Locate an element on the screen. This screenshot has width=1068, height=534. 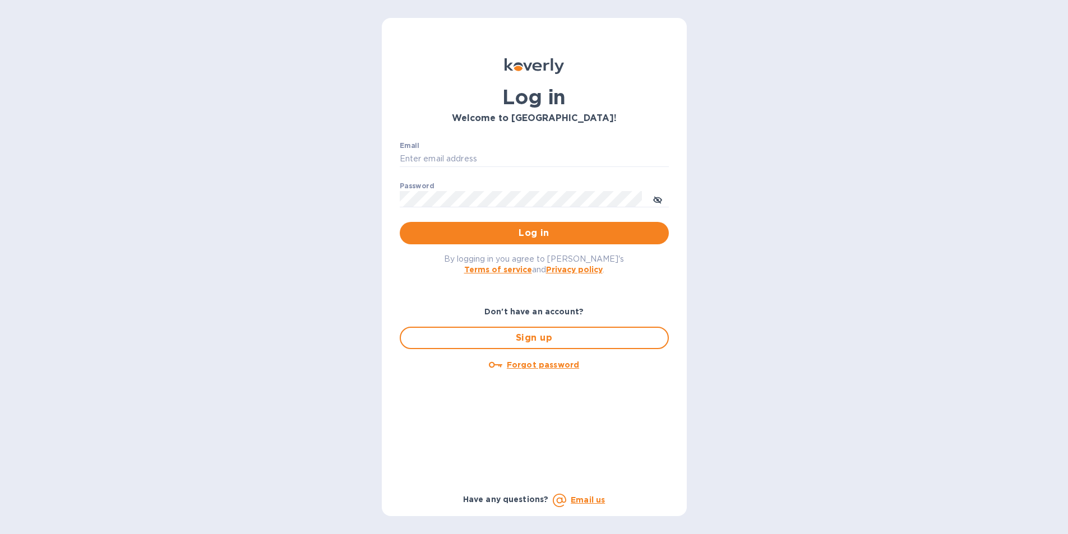
h1: Log in is located at coordinates (534, 97).